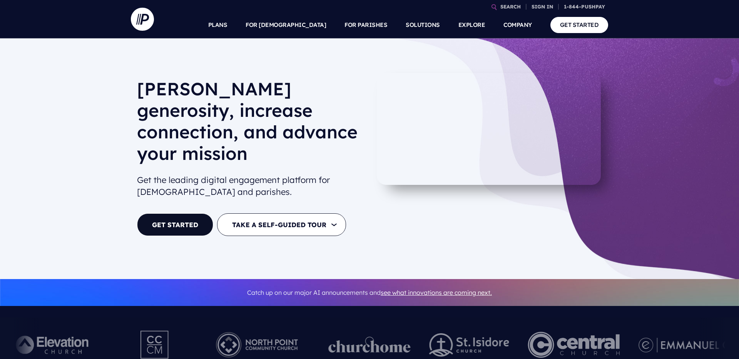  What do you see at coordinates (281, 225) in the screenshot?
I see `button: TAKE A SELF-GUIDED TOUR` at bounding box center [281, 225].